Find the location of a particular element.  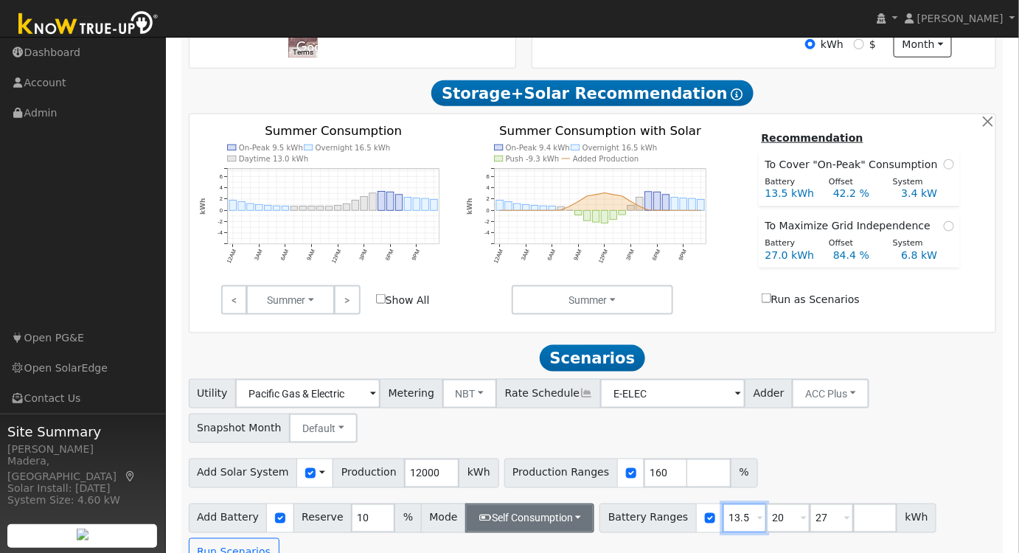

text: 3AM is located at coordinates (525, 255).